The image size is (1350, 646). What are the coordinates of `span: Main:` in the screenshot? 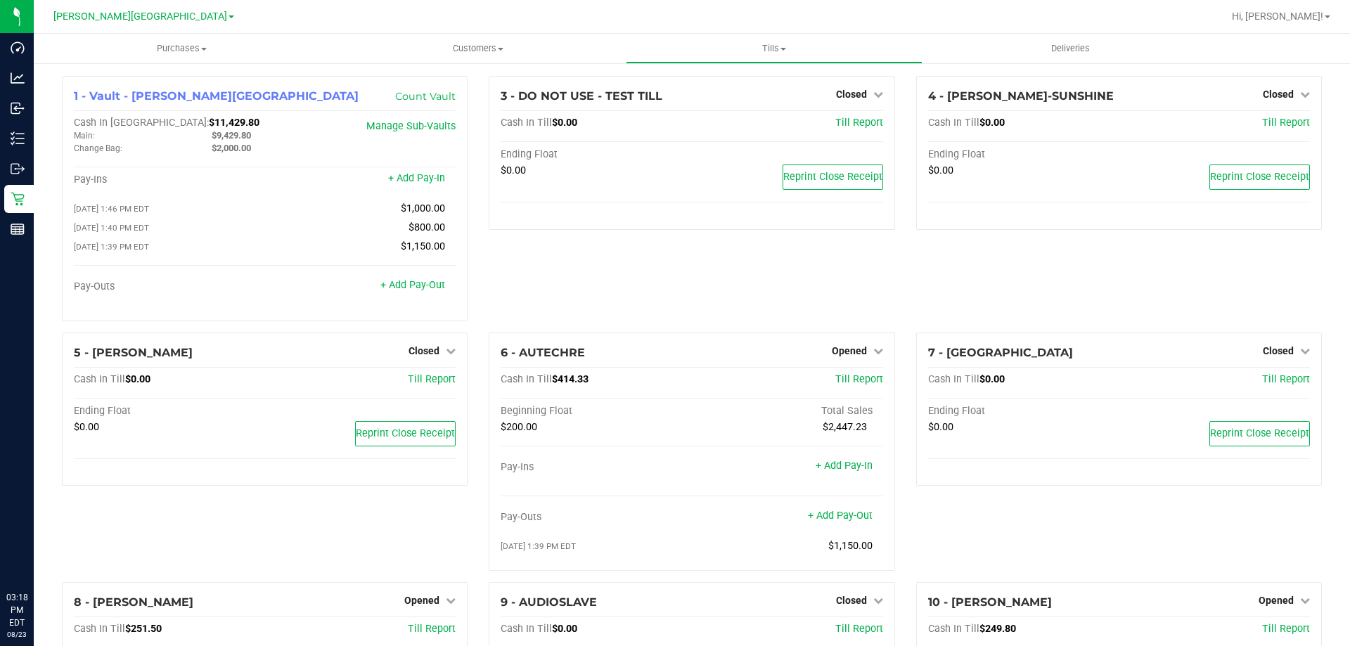 It's located at (84, 136).